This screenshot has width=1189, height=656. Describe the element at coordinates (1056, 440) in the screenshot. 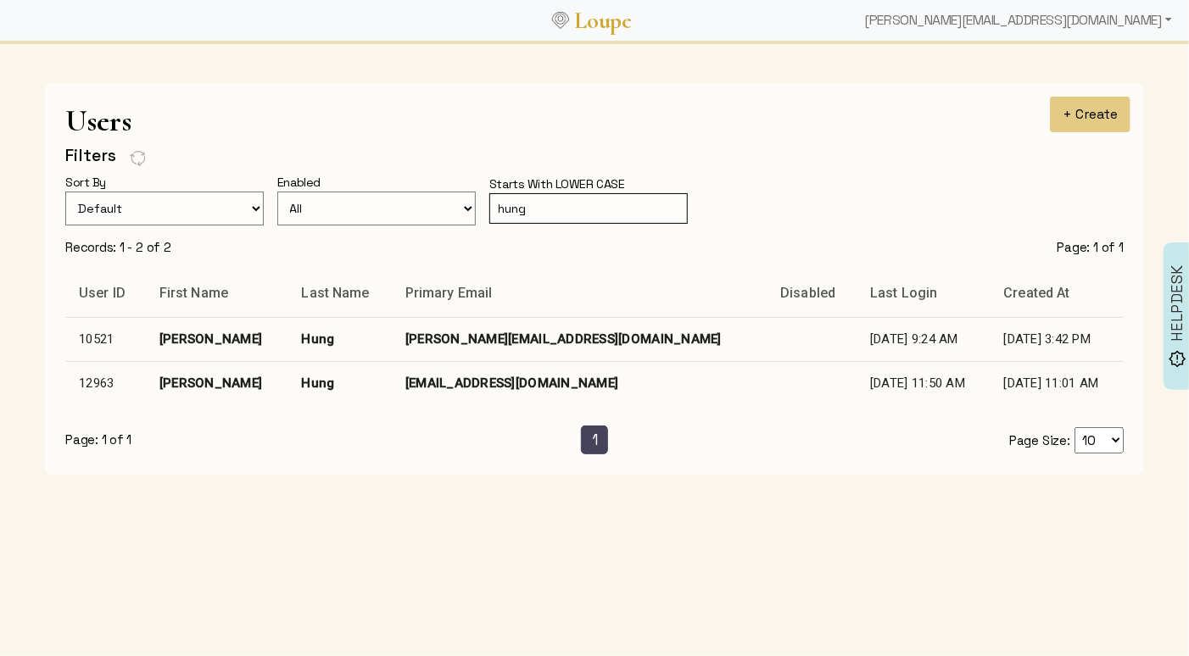

I see `div: Page Size:` at that location.